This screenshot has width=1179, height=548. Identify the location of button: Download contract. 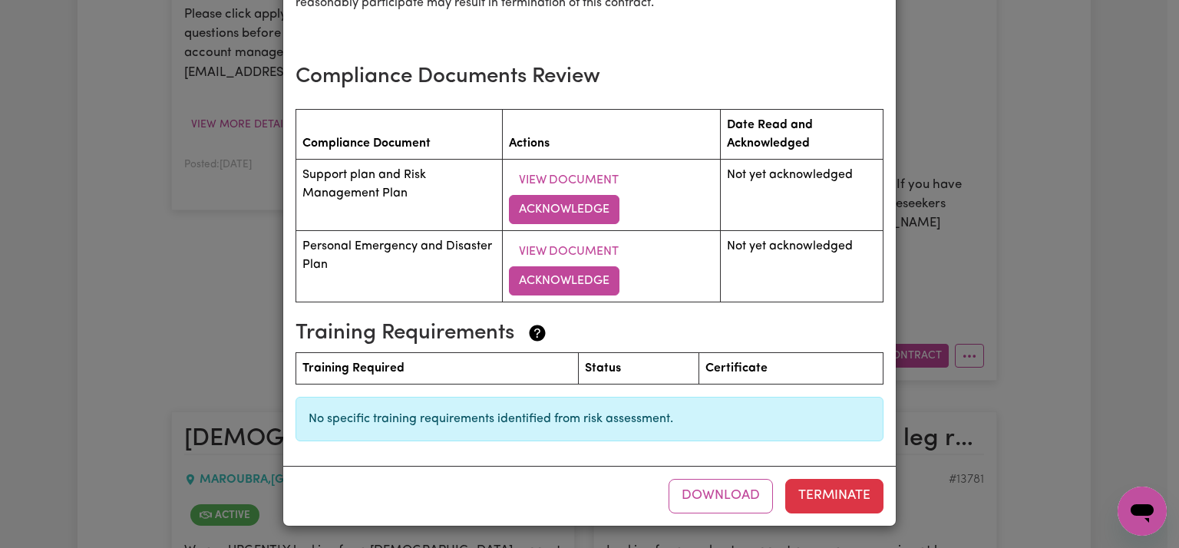
(721, 496).